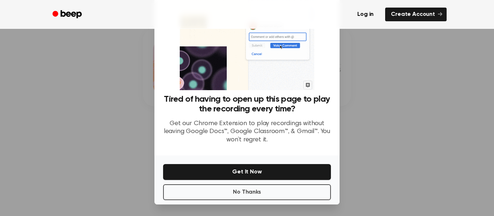  What do you see at coordinates (68, 14) in the screenshot?
I see `a: Beep` at bounding box center [68, 14].